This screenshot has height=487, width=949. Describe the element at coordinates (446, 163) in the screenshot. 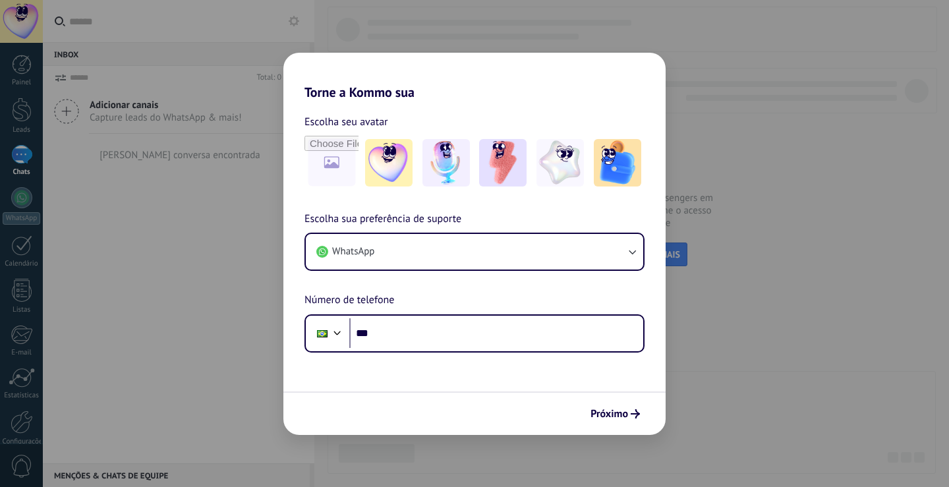

I see `img: -2.jpeg` at that location.